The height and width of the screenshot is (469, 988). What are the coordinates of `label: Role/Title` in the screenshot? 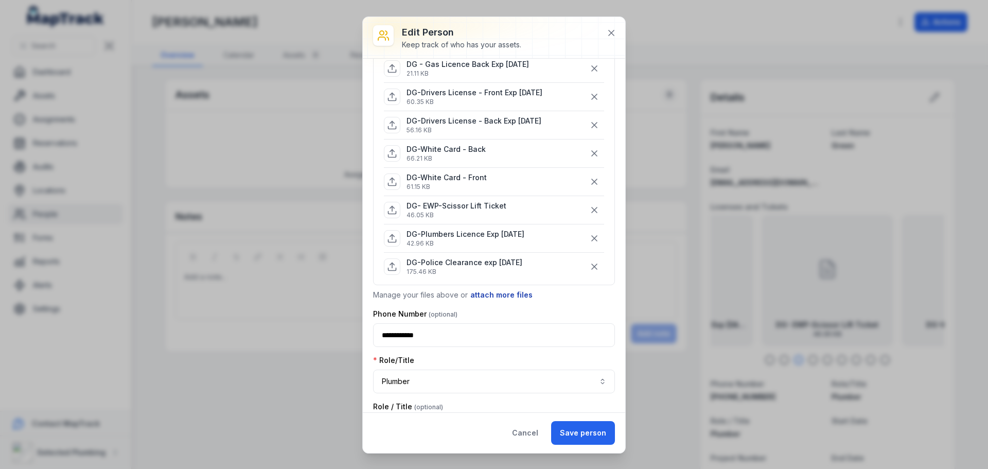 It's located at (394, 360).